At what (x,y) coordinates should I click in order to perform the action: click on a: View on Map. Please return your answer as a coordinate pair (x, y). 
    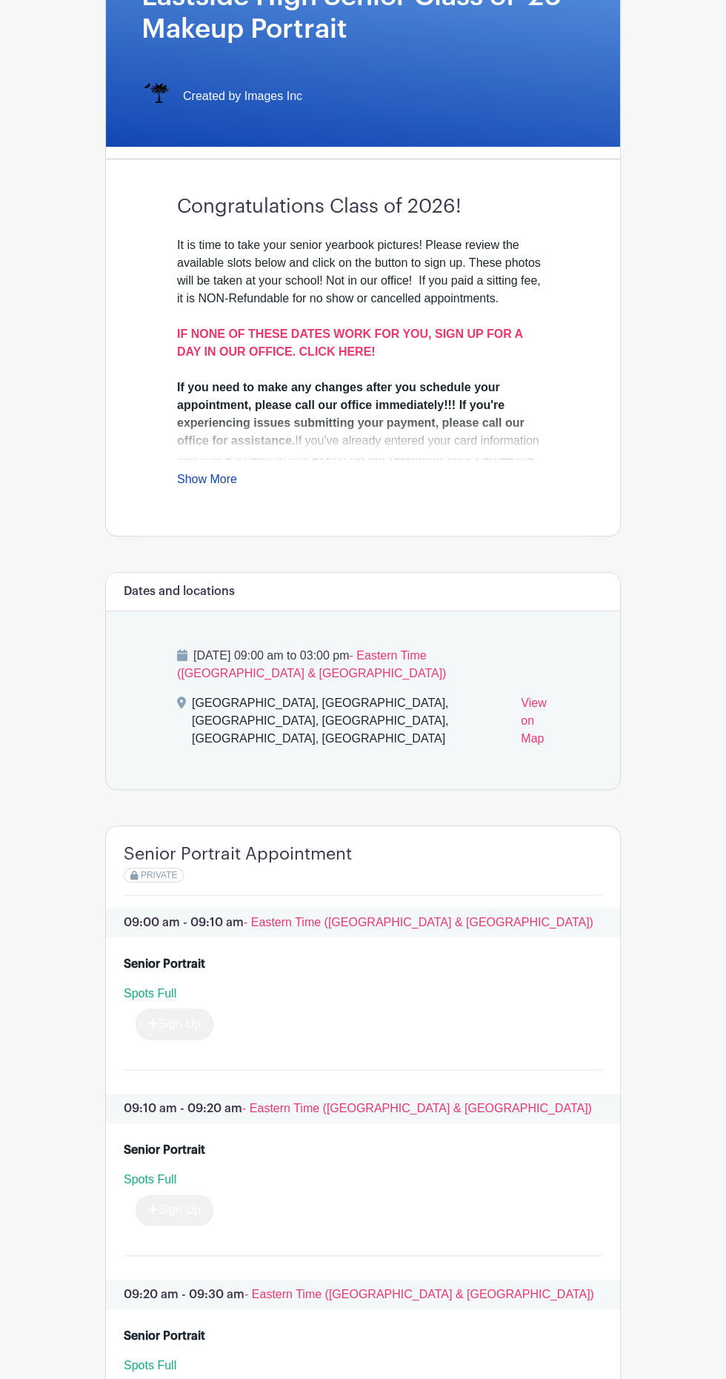
    Looking at the image, I should click on (535, 724).